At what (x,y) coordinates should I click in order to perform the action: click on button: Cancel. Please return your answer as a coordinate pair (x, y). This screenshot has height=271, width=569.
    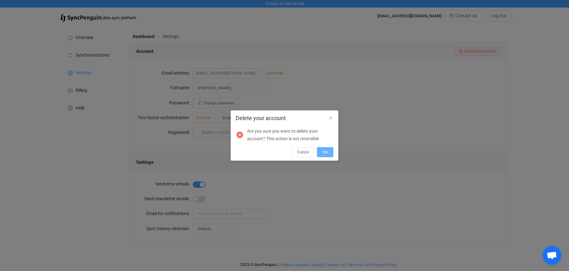
    Looking at the image, I should click on (303, 152).